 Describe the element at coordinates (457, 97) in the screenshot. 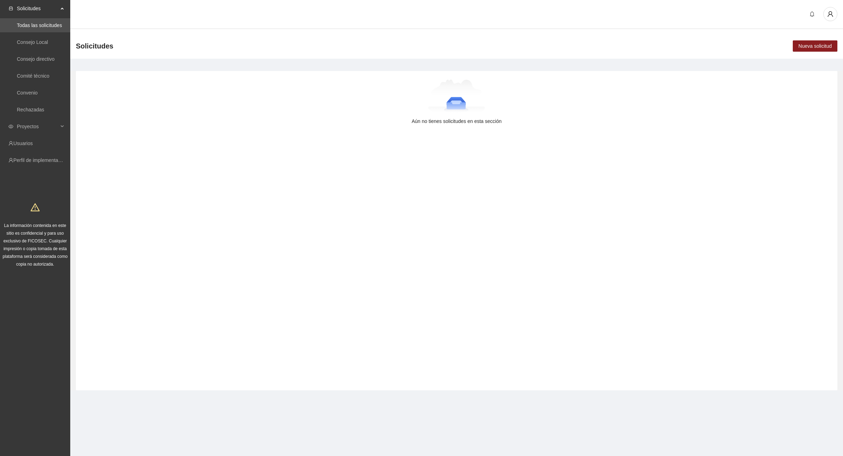

I see `img: Aún no tienes solicitudes en esta sección` at that location.